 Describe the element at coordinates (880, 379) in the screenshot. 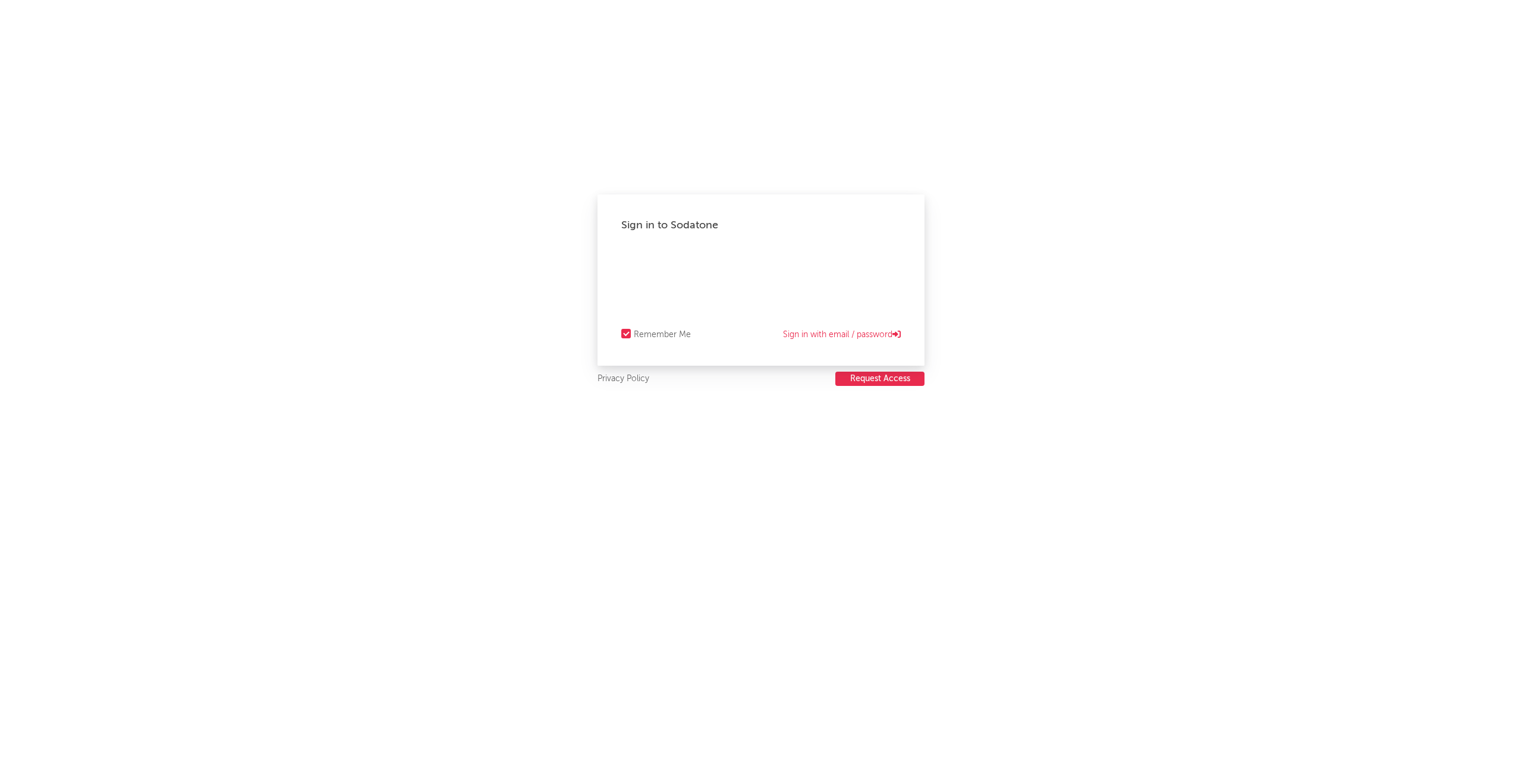

I see `a: Request Access` at that location.